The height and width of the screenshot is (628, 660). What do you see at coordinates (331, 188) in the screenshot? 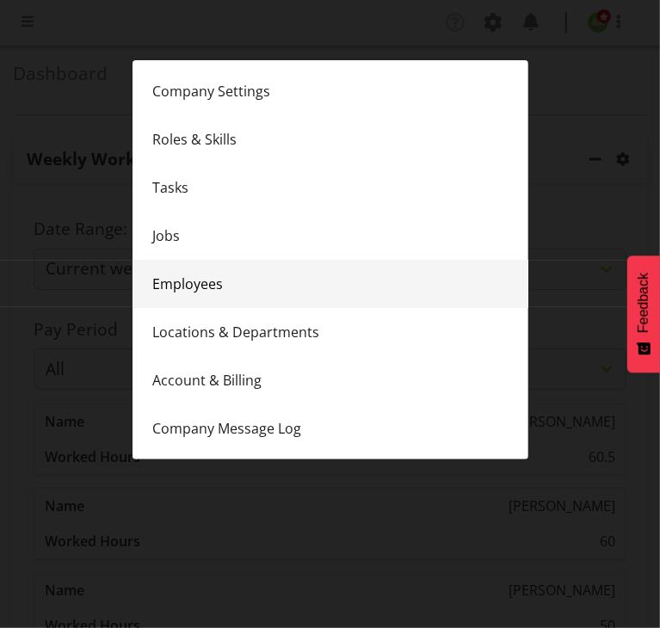
I see `a: Tasks` at bounding box center [331, 188].